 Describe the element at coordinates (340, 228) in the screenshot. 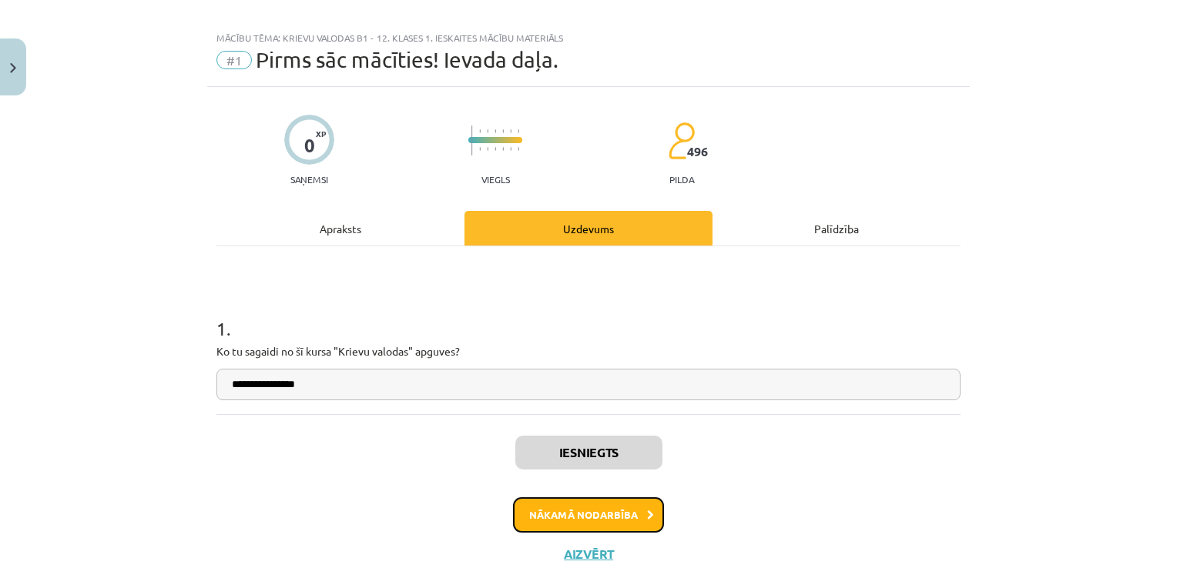

I see `div: Apraksts` at that location.